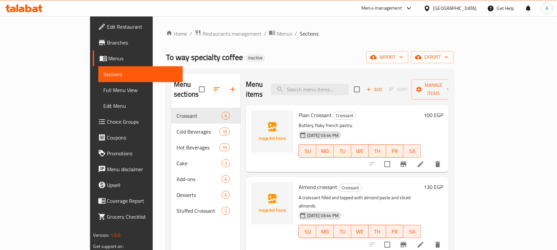 The width and height of the screenshot is (557, 250). I want to click on span: Hot Beverages, so click(198, 147).